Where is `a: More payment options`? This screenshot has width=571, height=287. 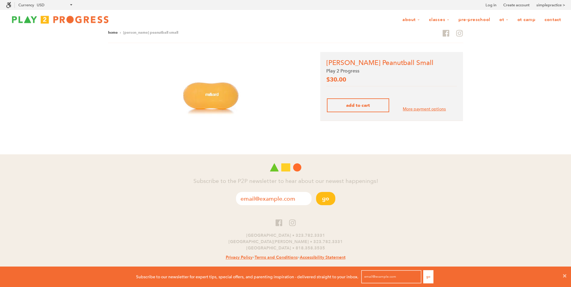 a: More payment options is located at coordinates (424, 109).